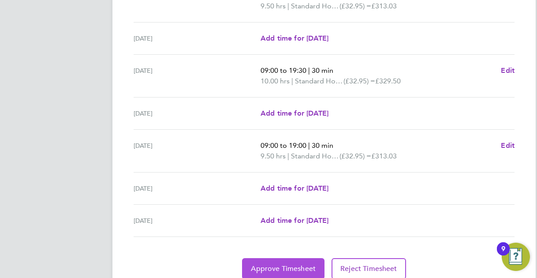 The height and width of the screenshot is (278, 537). I want to click on span: 09:00 to 19:00, so click(283, 145).